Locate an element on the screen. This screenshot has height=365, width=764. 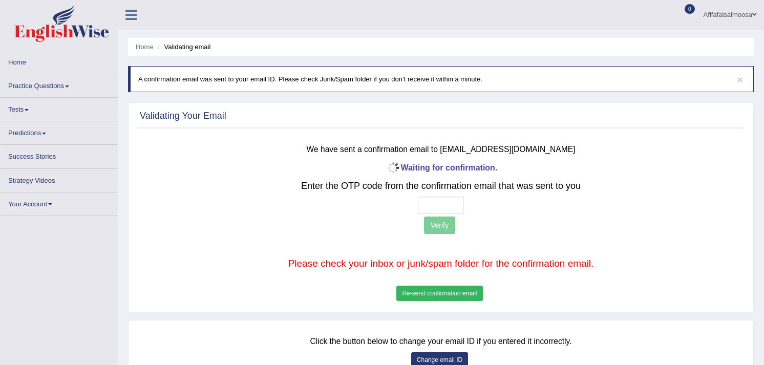
p: Please check your inbox or junk/spam folder for the confirmation email. is located at coordinates (441, 264).